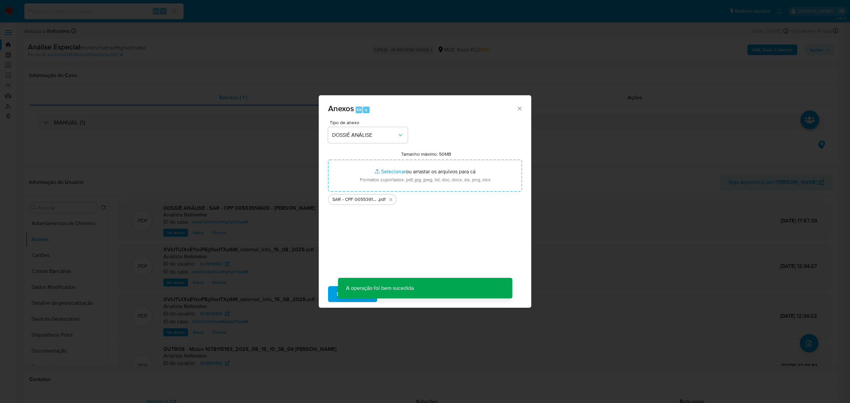 The image size is (850, 403). What do you see at coordinates (368, 135) in the screenshot?
I see `button: DOSSIÊ ANÁLISE` at bounding box center [368, 135].